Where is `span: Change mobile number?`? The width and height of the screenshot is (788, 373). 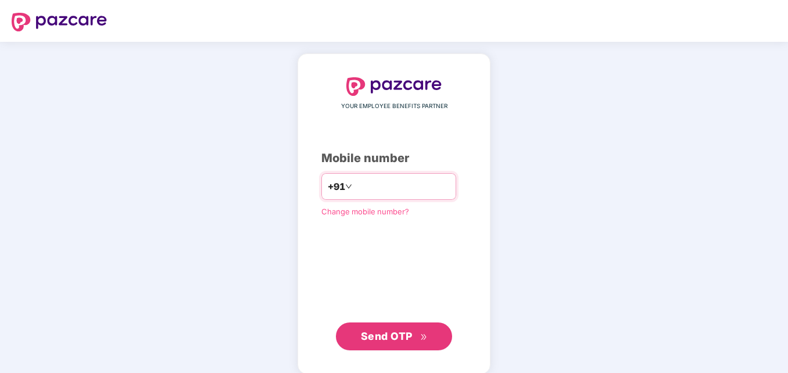
span: Change mobile number? is located at coordinates (365, 212).